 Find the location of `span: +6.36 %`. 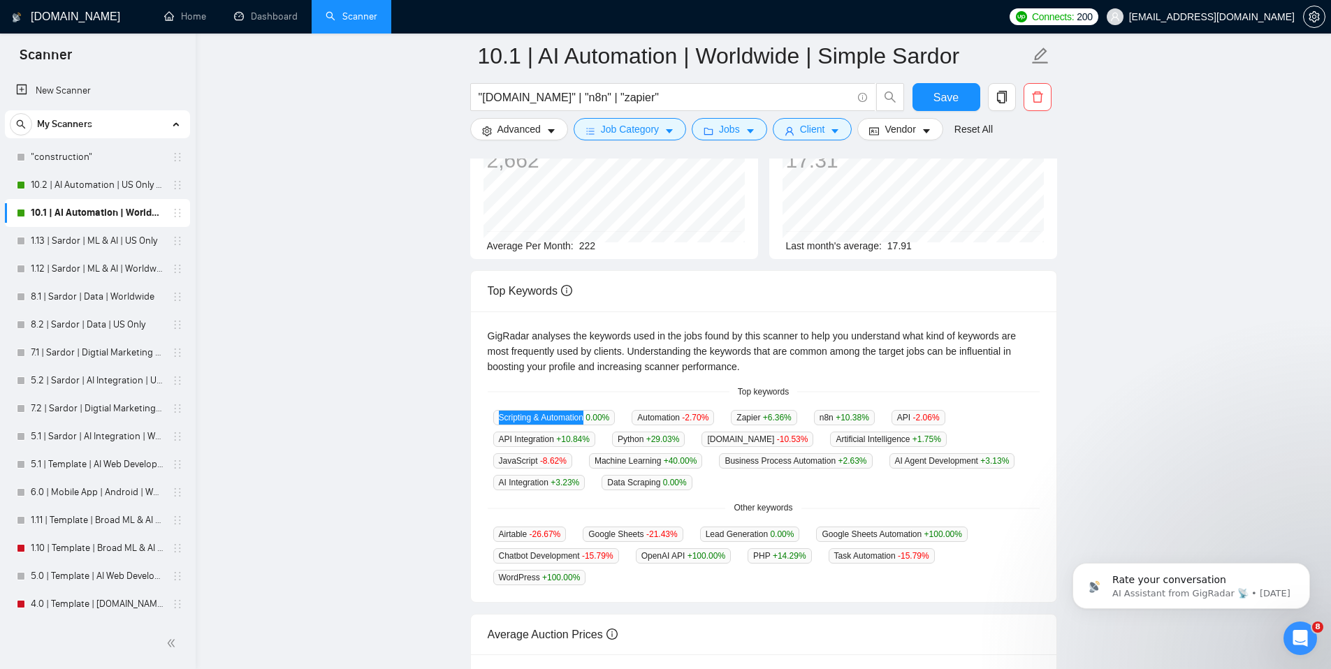

span: +6.36 % is located at coordinates (777, 418).